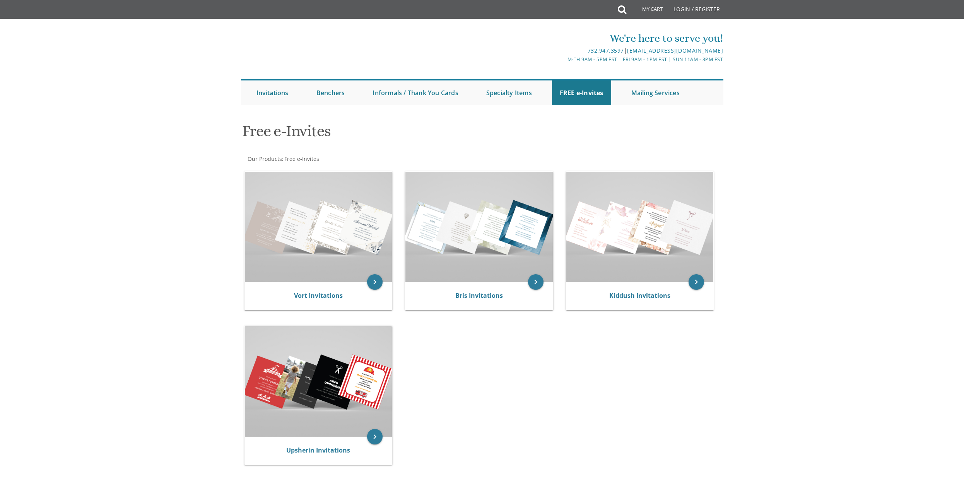 The height and width of the screenshot is (480, 964). What do you see at coordinates (318, 227) in the screenshot?
I see `img: Vort Invitations` at bounding box center [318, 227].